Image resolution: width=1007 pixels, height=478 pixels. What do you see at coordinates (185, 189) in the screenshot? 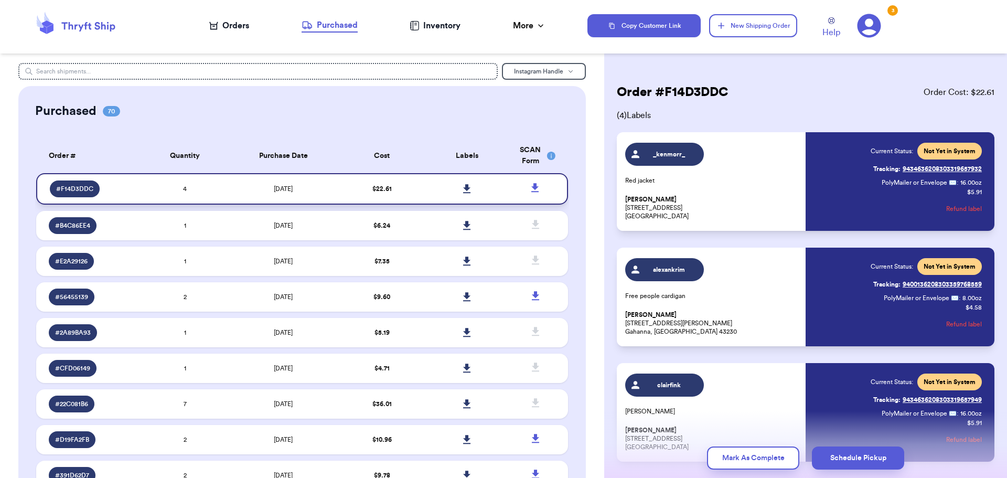
I see `span: 4` at bounding box center [185, 189].